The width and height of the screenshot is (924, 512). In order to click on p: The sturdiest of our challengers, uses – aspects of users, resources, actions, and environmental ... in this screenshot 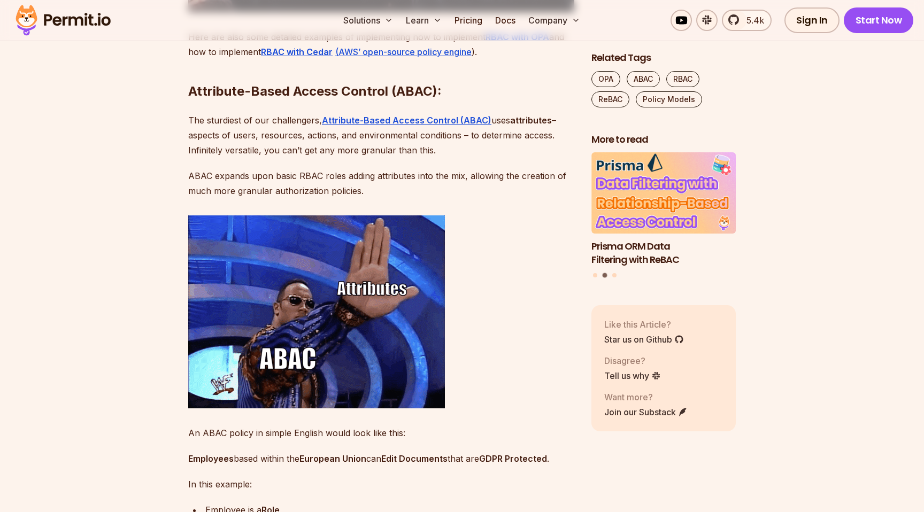, I will do `click(381, 135)`.